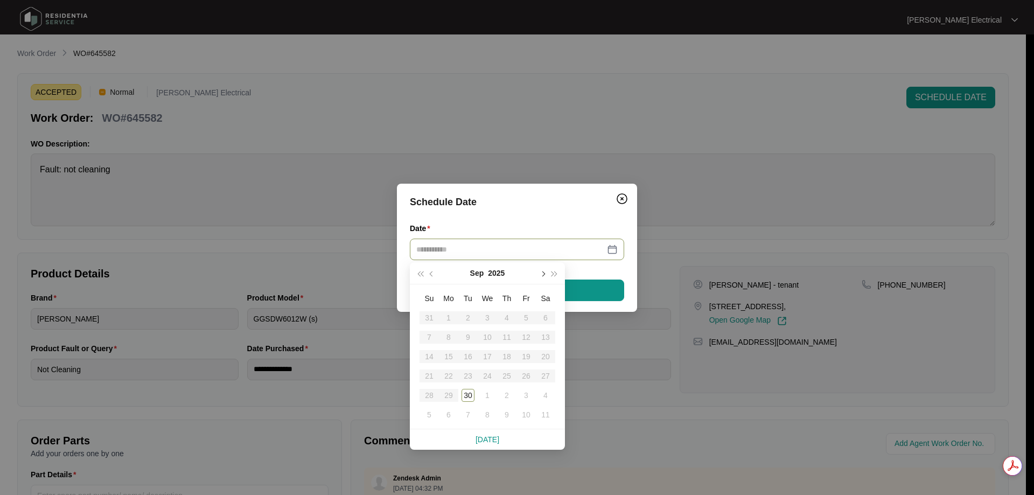 The image size is (1034, 495). Describe the element at coordinates (507, 395) in the screenshot. I see `div: 2` at that location.